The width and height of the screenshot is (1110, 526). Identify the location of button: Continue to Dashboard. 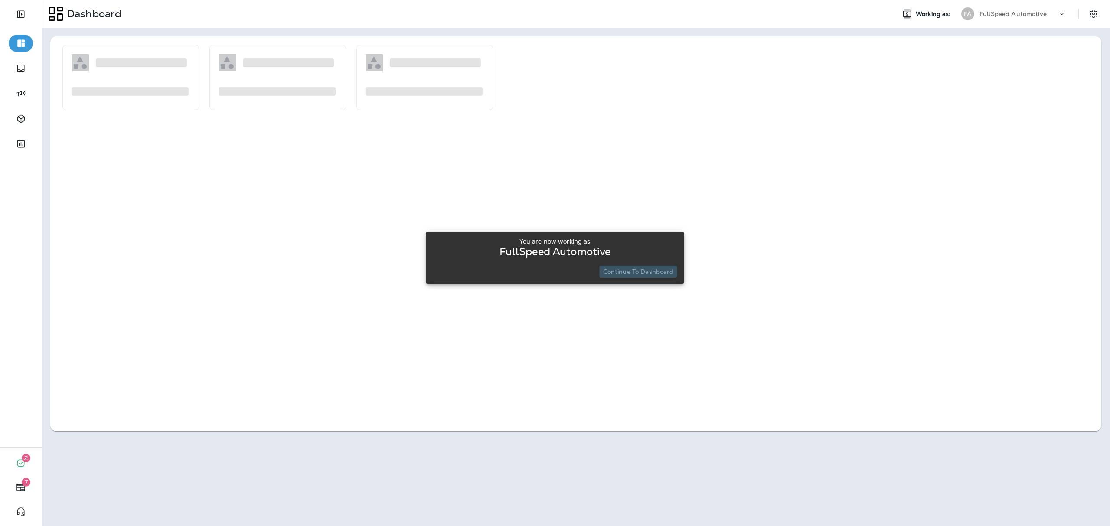
(638, 272).